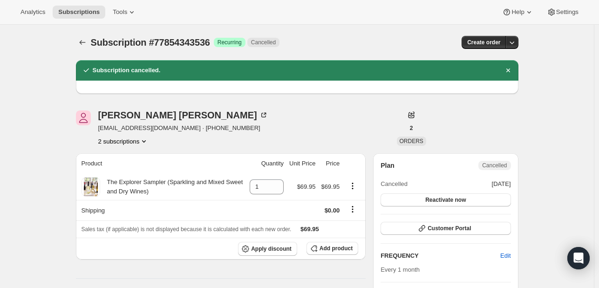 The image size is (599, 288). Describe the element at coordinates (411, 128) in the screenshot. I see `span: 2` at that location.